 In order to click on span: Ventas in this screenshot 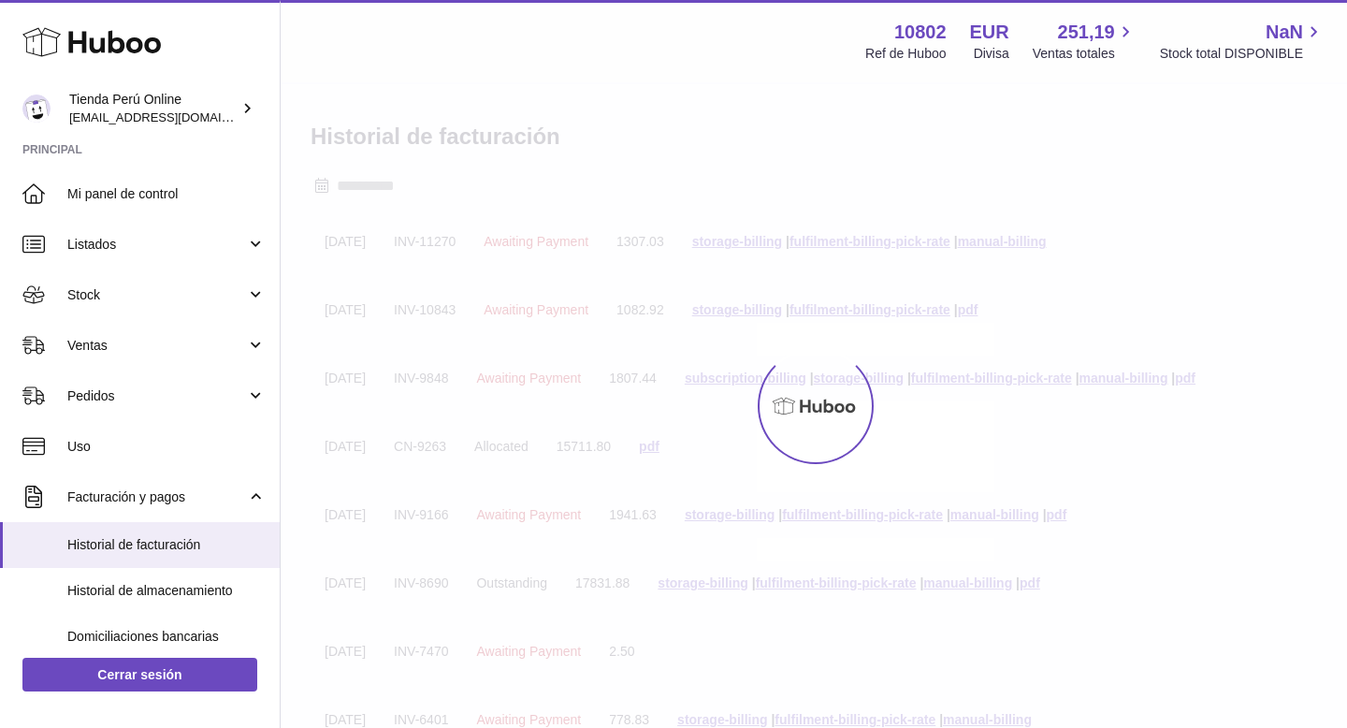, I will do `click(156, 345)`.